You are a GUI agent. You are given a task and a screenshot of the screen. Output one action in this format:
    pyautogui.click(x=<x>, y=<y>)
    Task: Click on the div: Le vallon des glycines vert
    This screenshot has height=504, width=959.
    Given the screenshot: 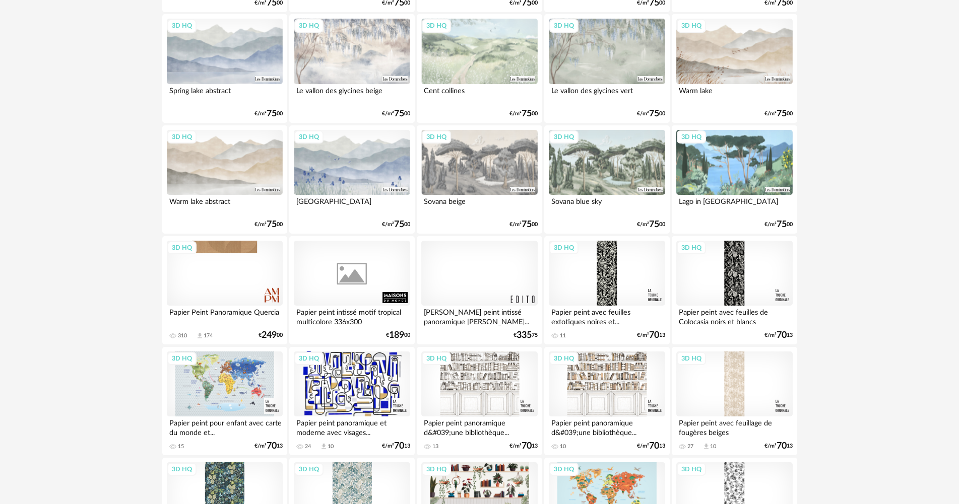 What is the action you would take?
    pyautogui.click(x=606, y=94)
    